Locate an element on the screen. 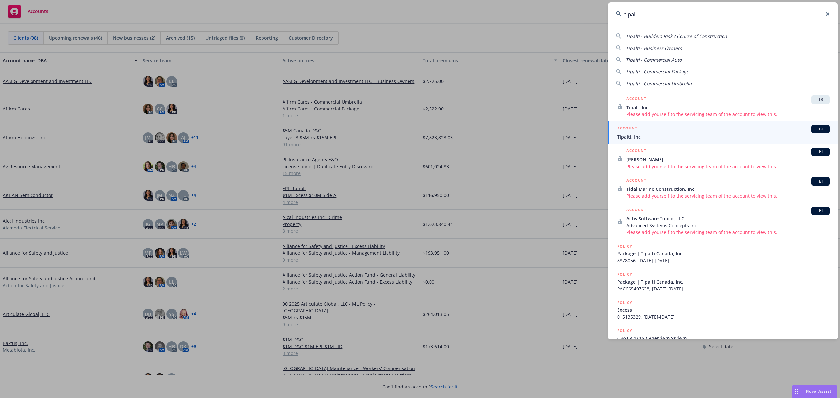 The width and height of the screenshot is (840, 398). span: TR is located at coordinates (821, 100).